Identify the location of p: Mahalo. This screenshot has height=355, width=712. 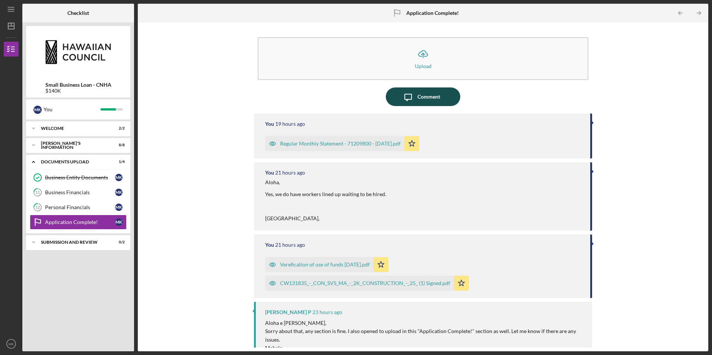
(424, 348).